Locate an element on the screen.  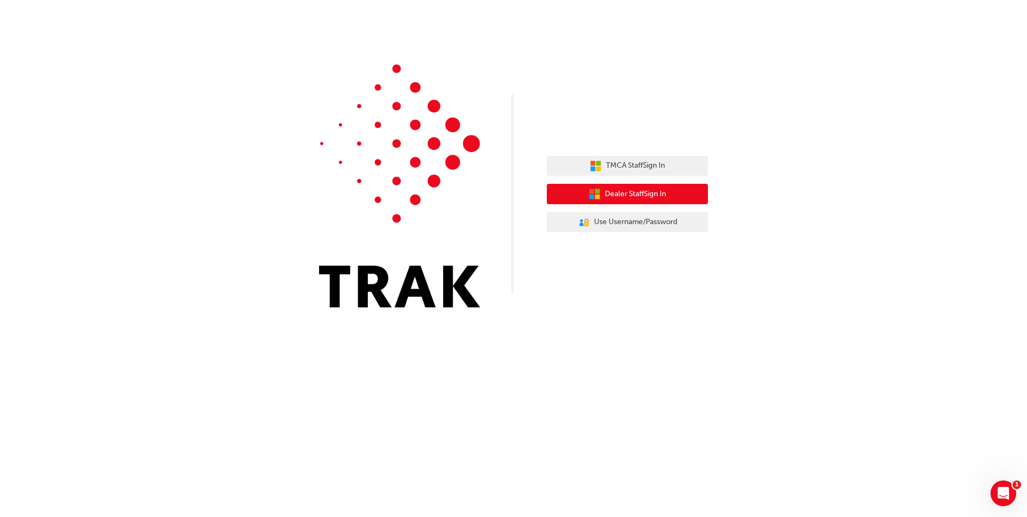
span: 1 is located at coordinates (1016, 484).